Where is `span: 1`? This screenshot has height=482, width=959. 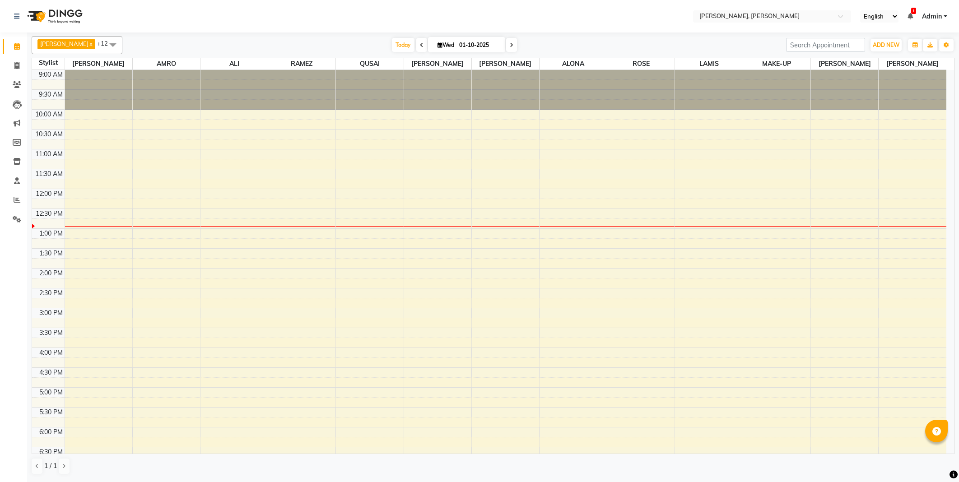
span: 1 is located at coordinates (913, 11).